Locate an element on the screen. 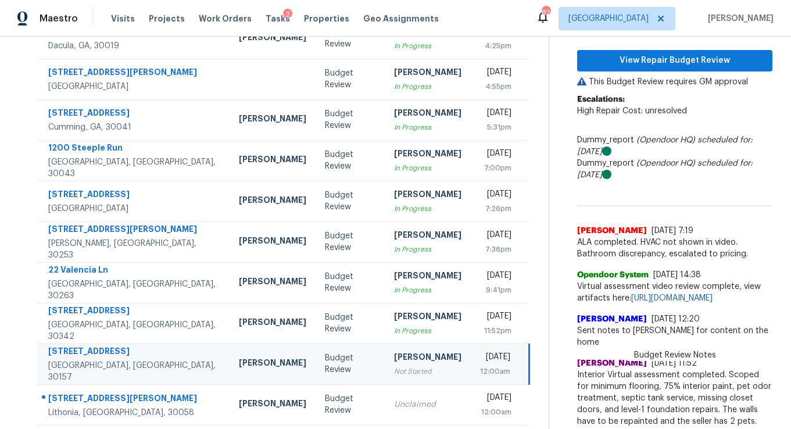 This screenshot has width=791, height=429. span: Opendoor System is located at coordinates (612, 275).